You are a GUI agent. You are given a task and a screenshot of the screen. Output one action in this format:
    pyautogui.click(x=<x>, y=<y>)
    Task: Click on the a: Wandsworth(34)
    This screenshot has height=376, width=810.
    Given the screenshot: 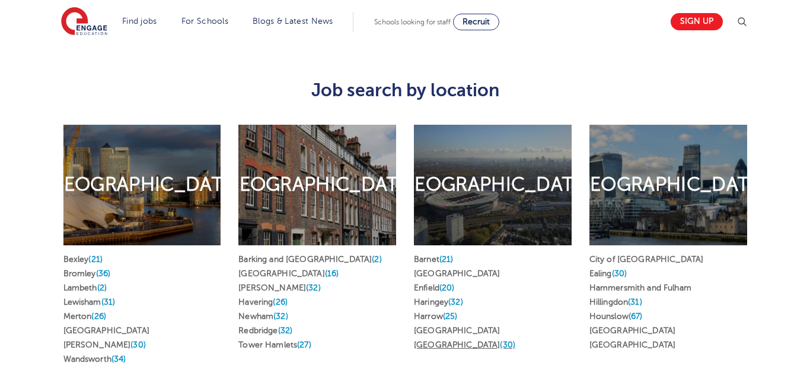 What is the action you would take?
    pyautogui.click(x=95, y=358)
    